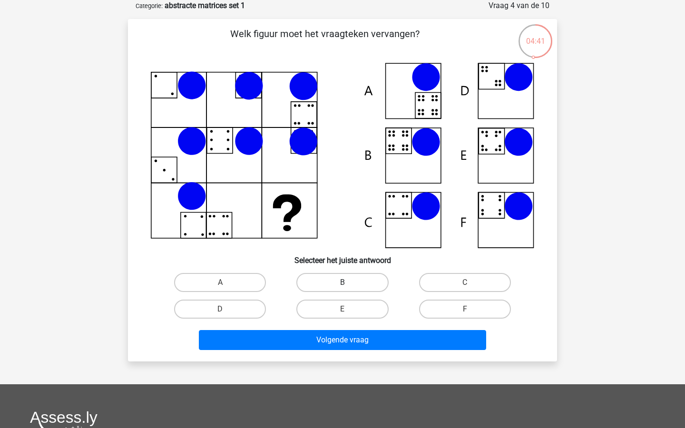 This screenshot has height=428, width=685. What do you see at coordinates (325, 41) in the screenshot?
I see `p: Welk figuur moet het vraagteken vervangen?` at bounding box center [325, 41].